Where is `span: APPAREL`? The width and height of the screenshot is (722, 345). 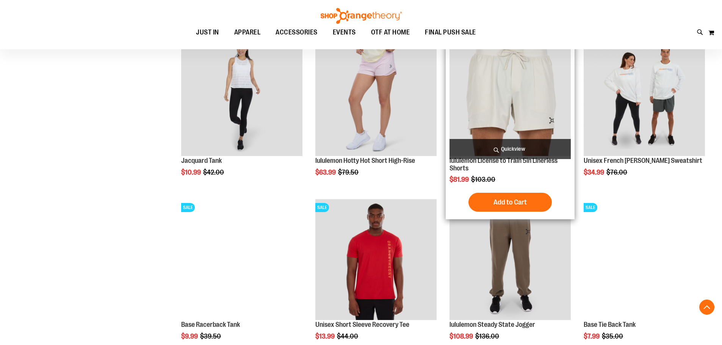
span: APPAREL is located at coordinates (247, 32).